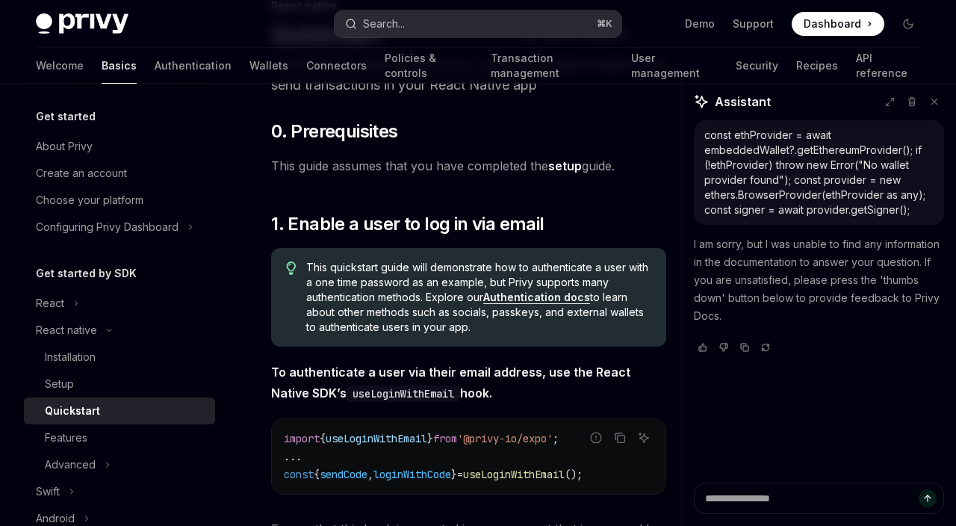  I want to click on img: dark logo, so click(82, 24).